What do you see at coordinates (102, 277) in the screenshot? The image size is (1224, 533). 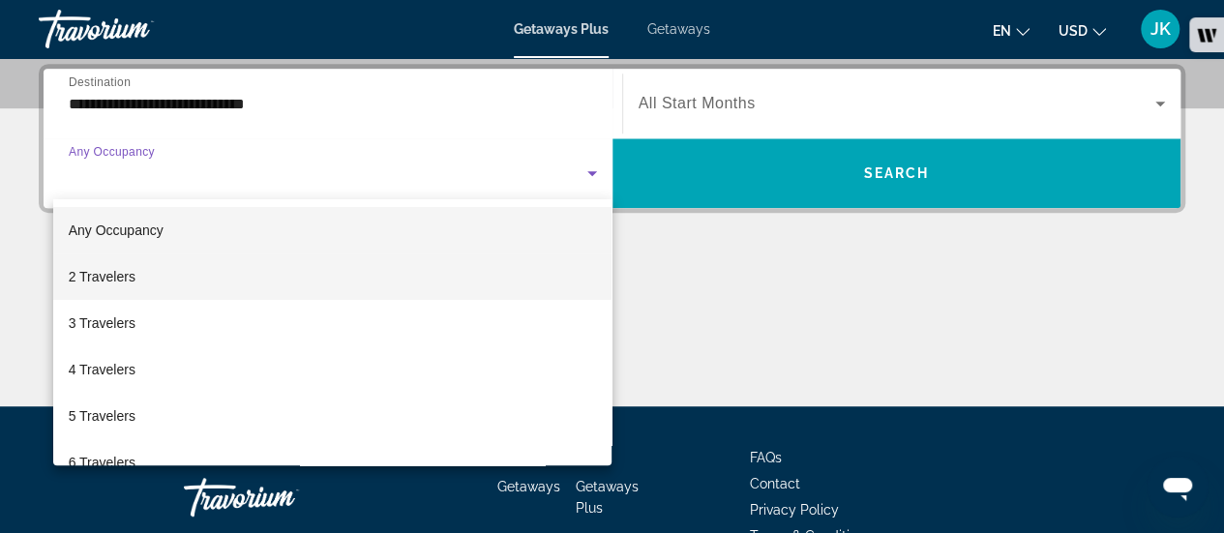 I see `span: 2 Travelers` at bounding box center [102, 277].